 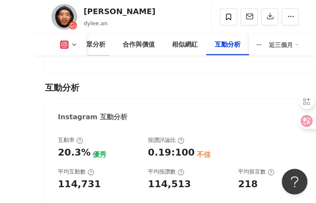 What do you see at coordinates (99, 155) in the screenshot?
I see `div: 優秀` at bounding box center [99, 155].